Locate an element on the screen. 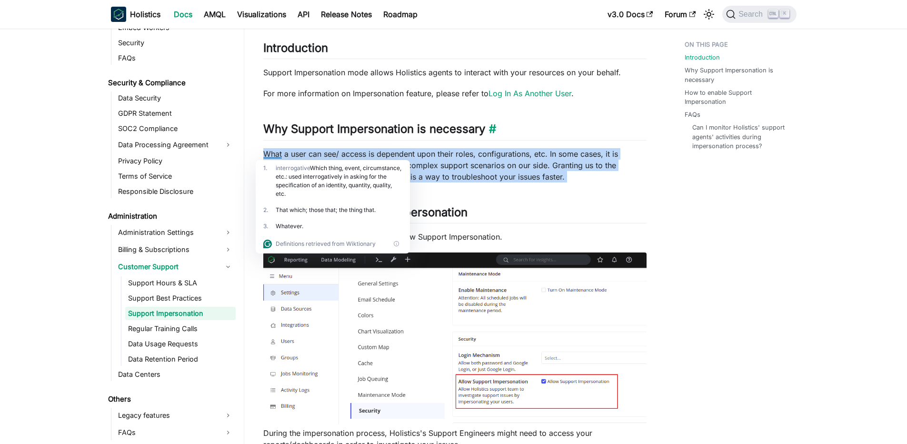 The width and height of the screenshot is (907, 444). a: SOC2 Compliance is located at coordinates (175, 129).